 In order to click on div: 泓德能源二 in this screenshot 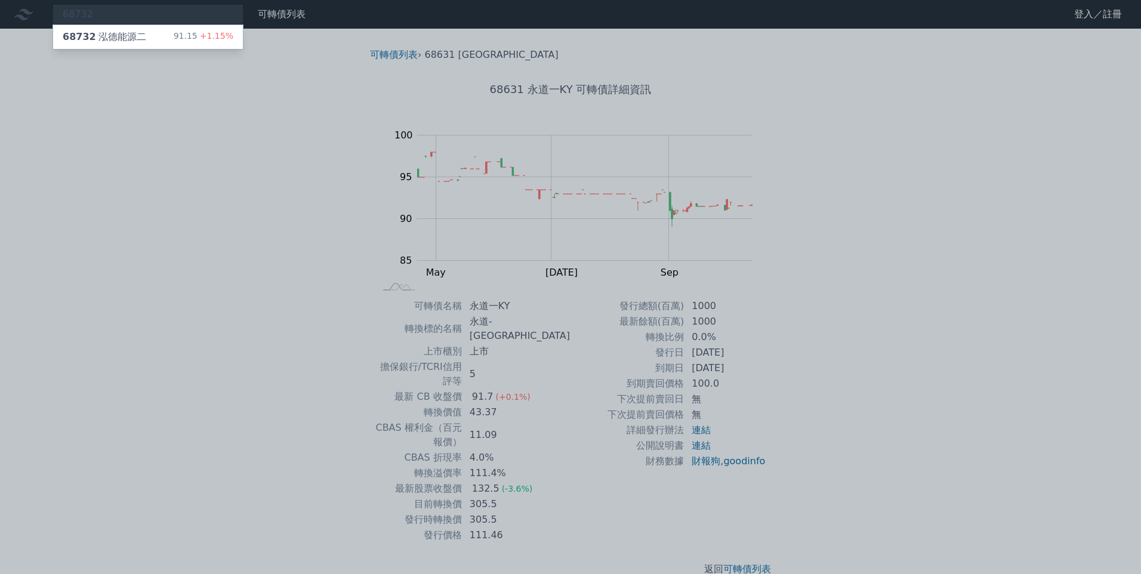, I will do `click(104, 37)`.